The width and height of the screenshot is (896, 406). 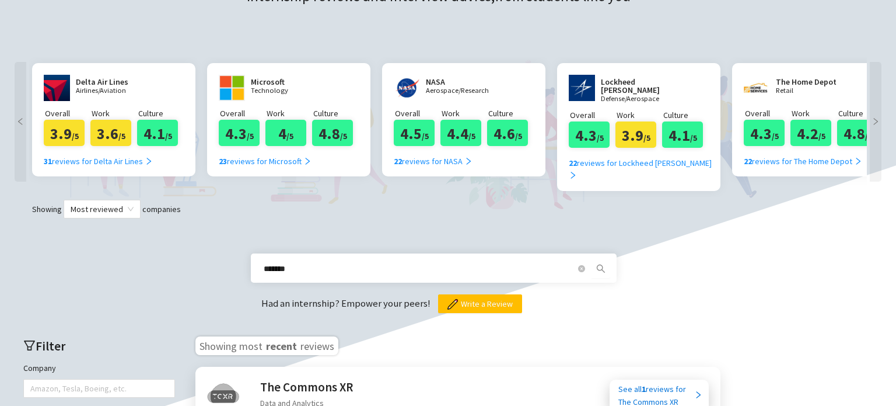 What do you see at coordinates (102, 209) in the screenshot?
I see `span: Most reviewed` at bounding box center [102, 209].